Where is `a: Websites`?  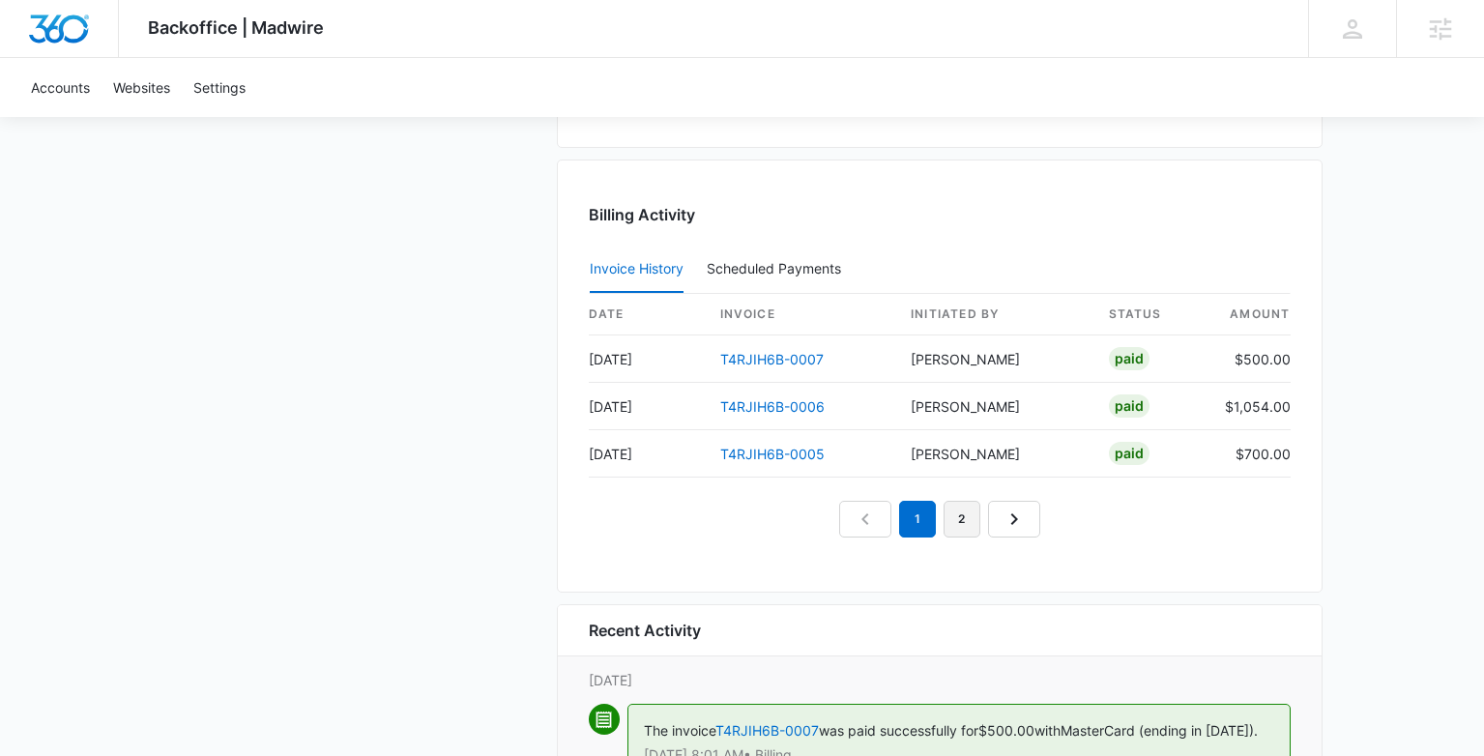 a: Websites is located at coordinates (141, 87).